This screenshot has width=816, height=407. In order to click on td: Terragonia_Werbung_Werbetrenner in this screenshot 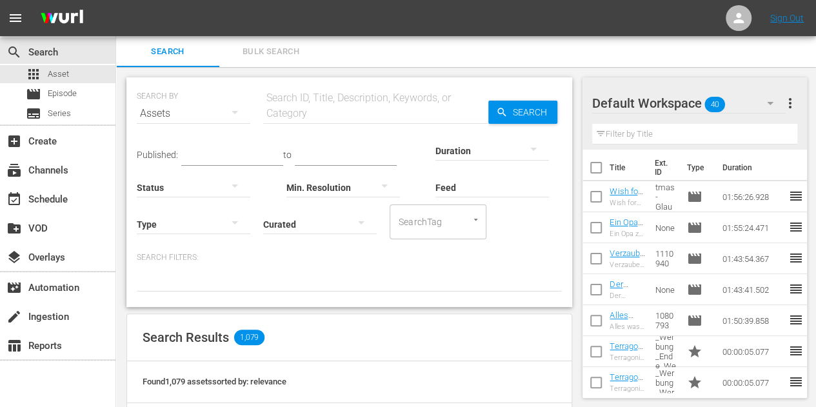, I will do `click(666, 383)`.